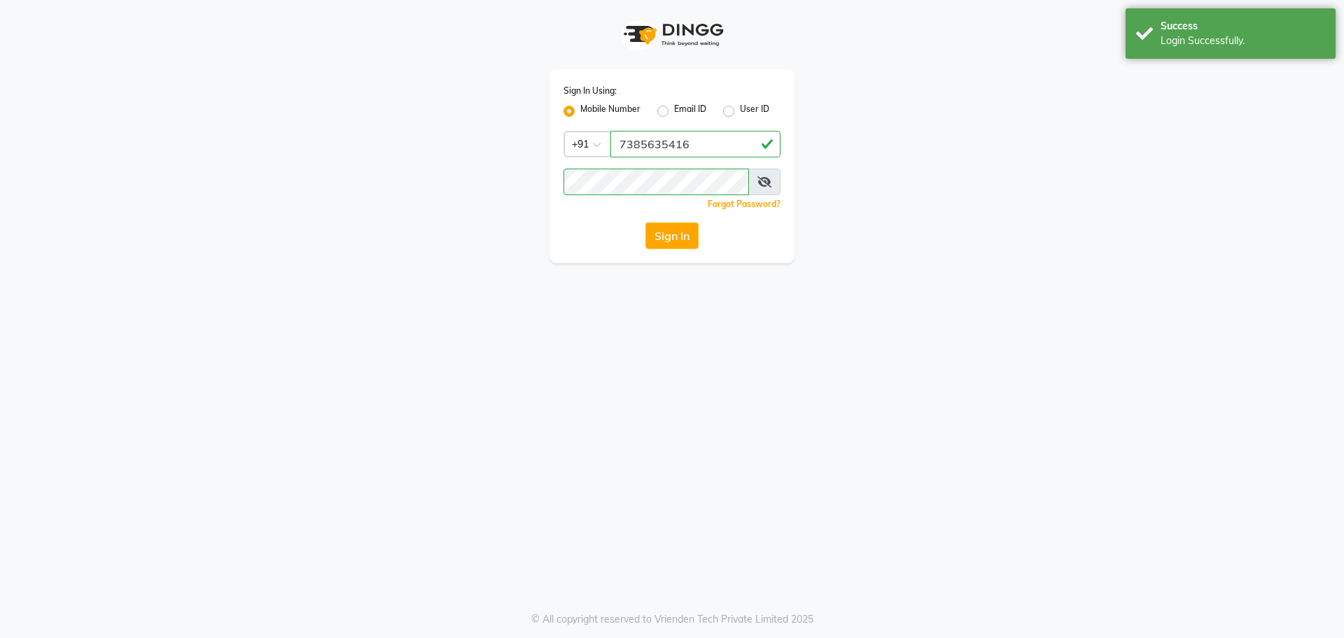  I want to click on label: Email ID, so click(690, 111).